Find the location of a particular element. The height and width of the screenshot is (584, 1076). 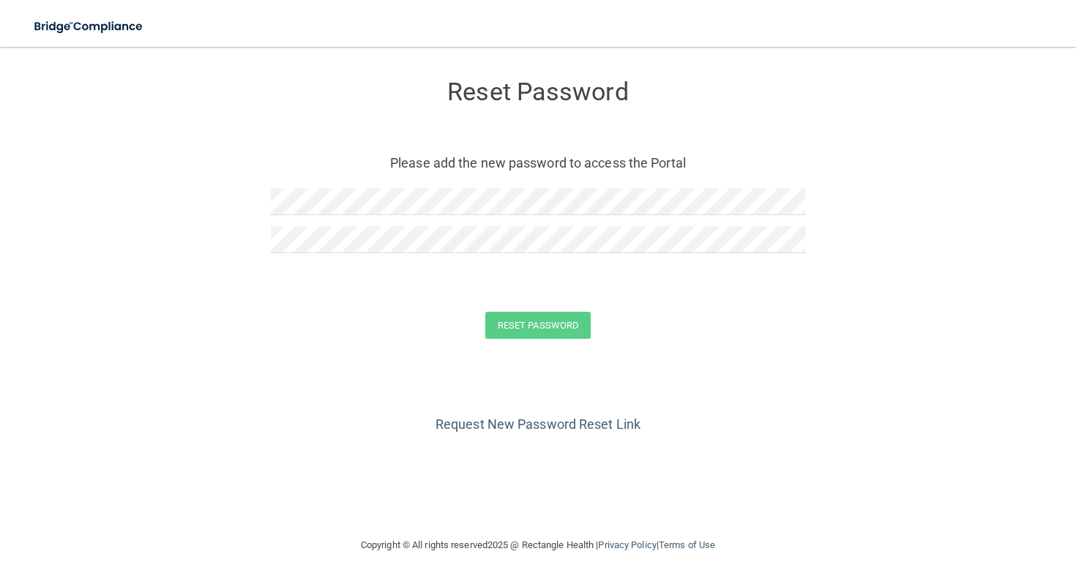

a: Request New Password Reset Link is located at coordinates (538, 424).